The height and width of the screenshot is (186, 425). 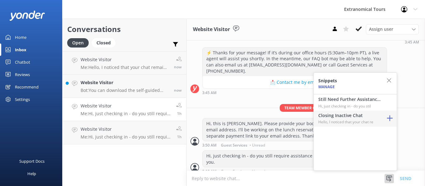 What do you see at coordinates (125, 91) in the screenshot?
I see `p: Bot: You can download the self-guided audio tours by following these steps: 1. Install VoiceMap f...` at bounding box center [125, 91].